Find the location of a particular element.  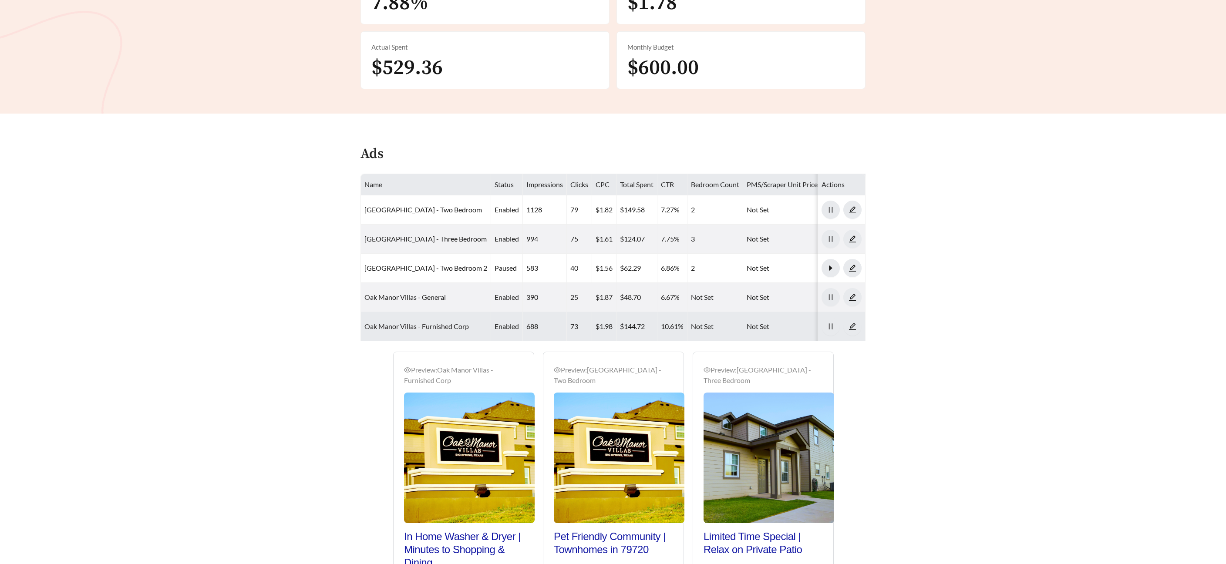

span: CPC is located at coordinates (603, 184).